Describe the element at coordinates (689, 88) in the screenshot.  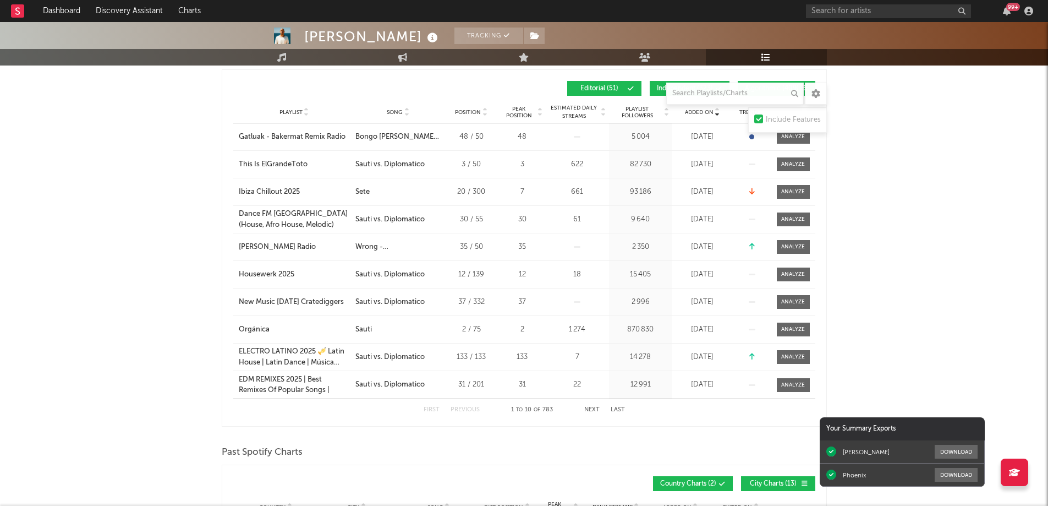
I see `button: Independent(323)` at that location.